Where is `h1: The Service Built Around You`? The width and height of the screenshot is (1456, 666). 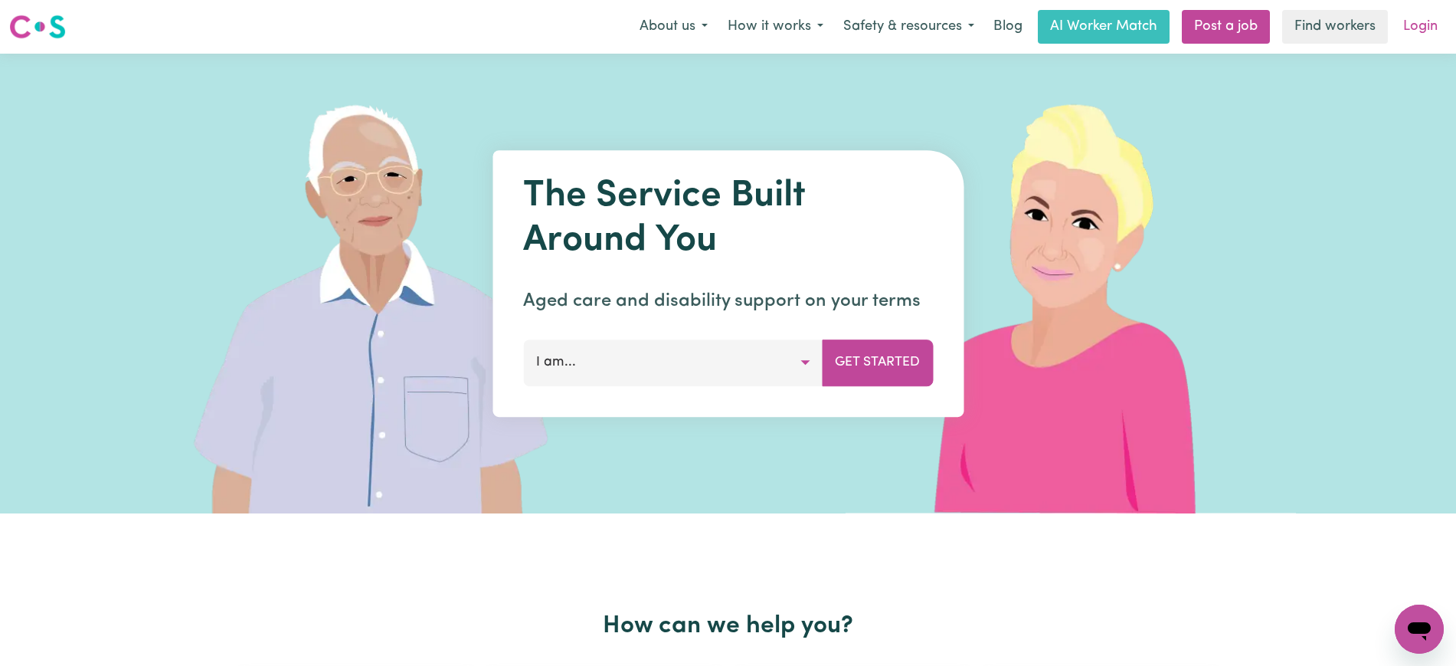
h1: The Service Built Around You is located at coordinates (728, 218).